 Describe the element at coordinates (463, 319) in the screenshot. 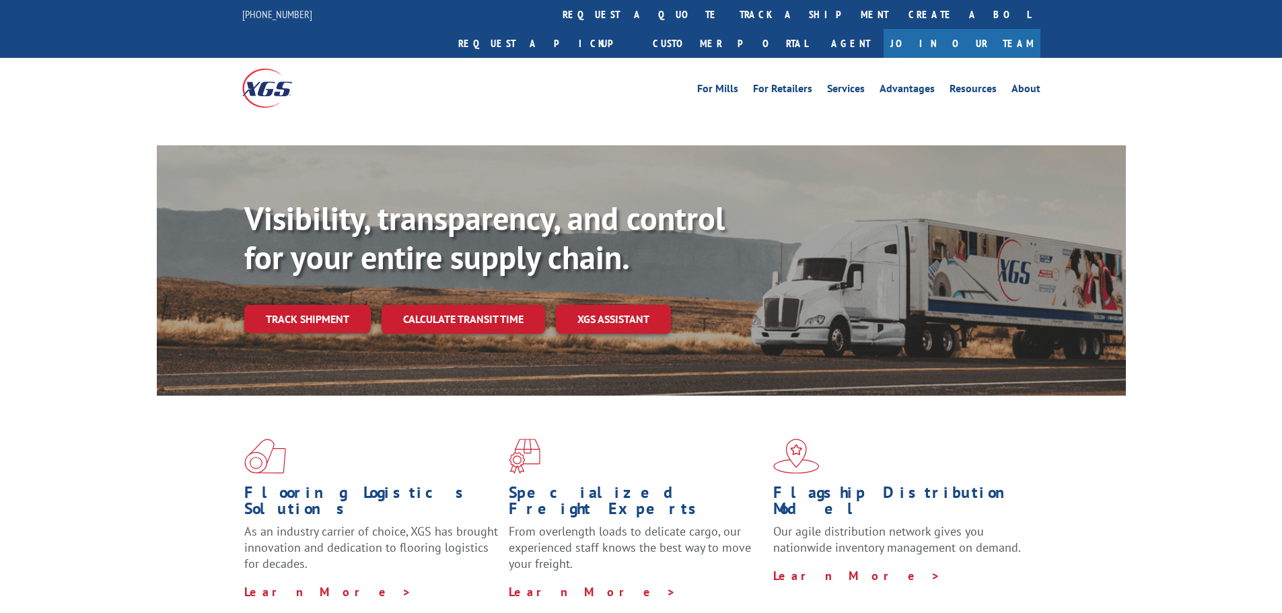

I see `a: Calculate transit time` at that location.